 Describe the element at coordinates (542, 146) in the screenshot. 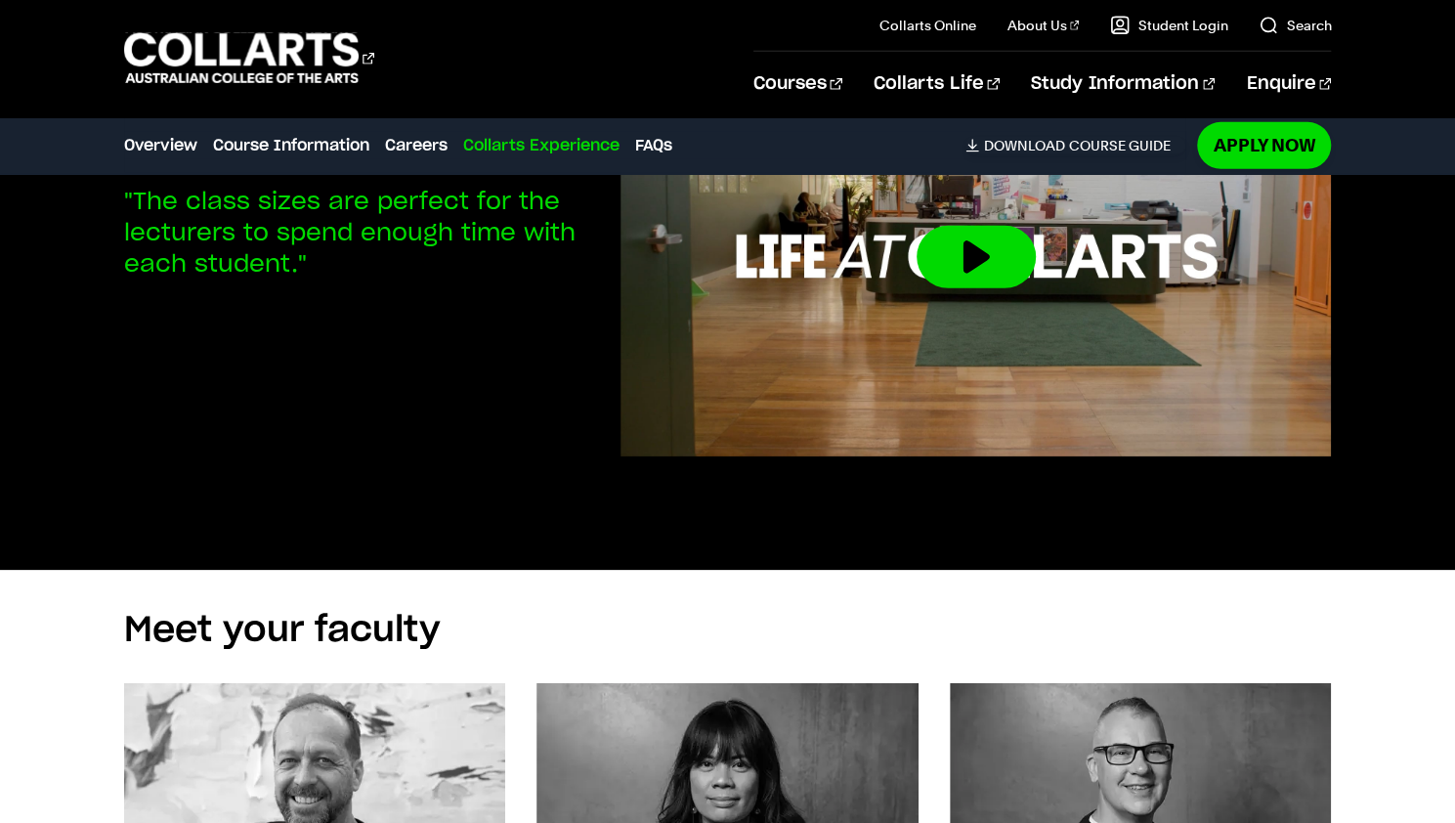

I see `a: Collarts Experience` at that location.